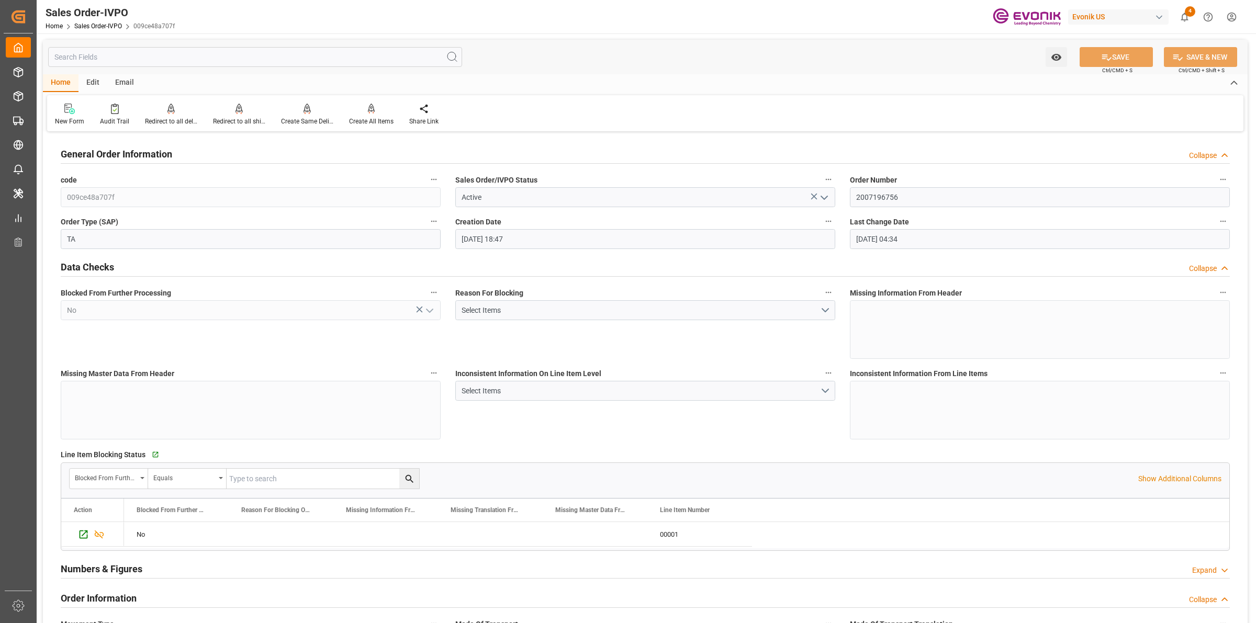 The height and width of the screenshot is (623, 1256). I want to click on div: Share Link, so click(424, 121).